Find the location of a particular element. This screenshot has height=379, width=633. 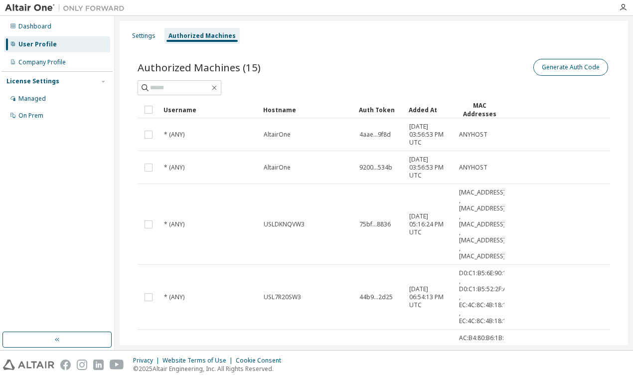

p: © 2025 Altair Engineering, Inc. All Rights Reserved. is located at coordinates (210, 369).